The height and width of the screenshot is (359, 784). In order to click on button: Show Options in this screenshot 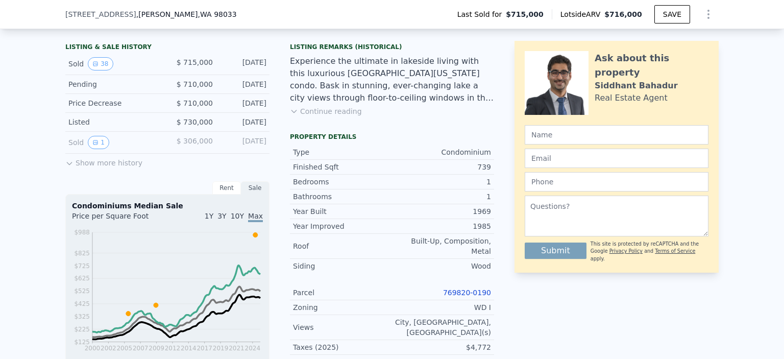, I will do `click(709, 14)`.